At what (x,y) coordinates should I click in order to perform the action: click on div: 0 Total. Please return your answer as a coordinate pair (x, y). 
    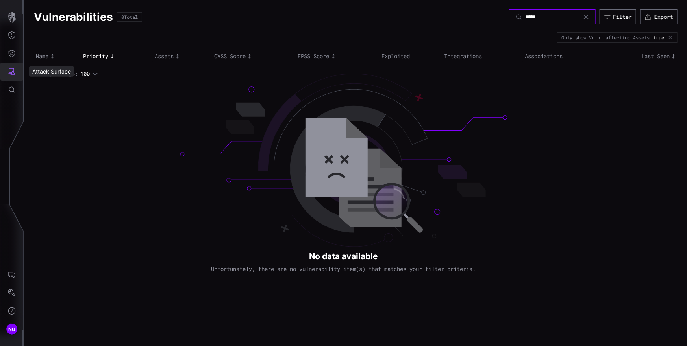
    Looking at the image, I should click on (130, 17).